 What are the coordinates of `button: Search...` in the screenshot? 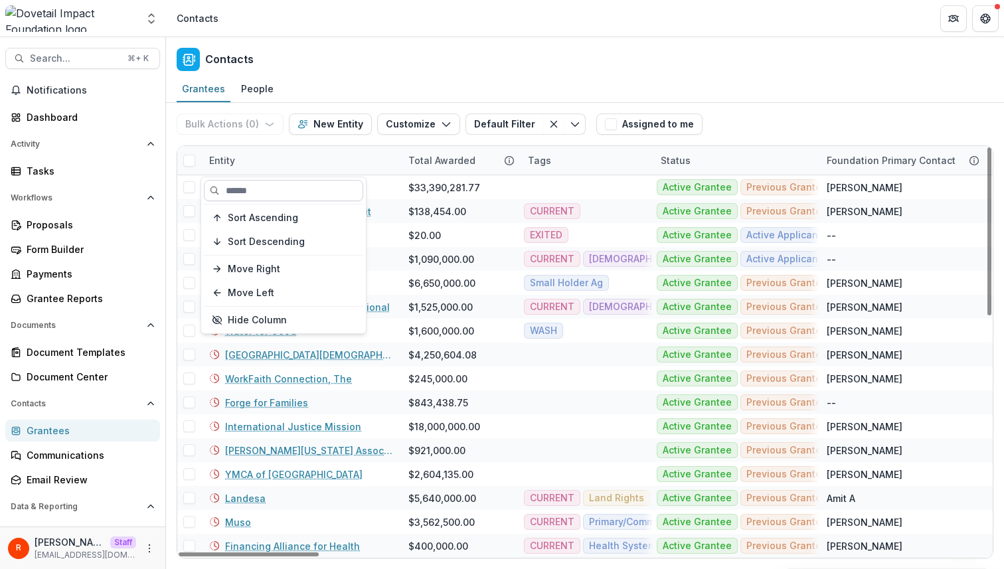 It's located at (82, 58).